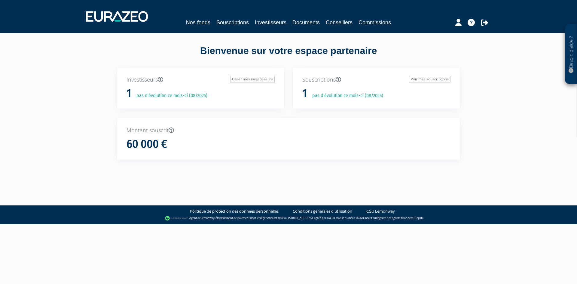  Describe the element at coordinates (306, 23) in the screenshot. I see `a: Documents` at that location.